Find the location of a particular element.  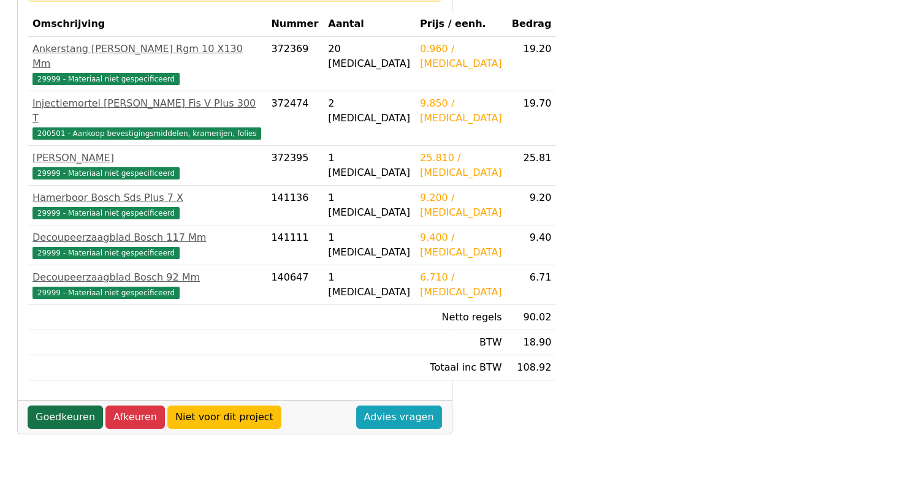

span: 200501 - Aankoop bevestigingsmiddelen, kramerijen, folies is located at coordinates (147, 134).